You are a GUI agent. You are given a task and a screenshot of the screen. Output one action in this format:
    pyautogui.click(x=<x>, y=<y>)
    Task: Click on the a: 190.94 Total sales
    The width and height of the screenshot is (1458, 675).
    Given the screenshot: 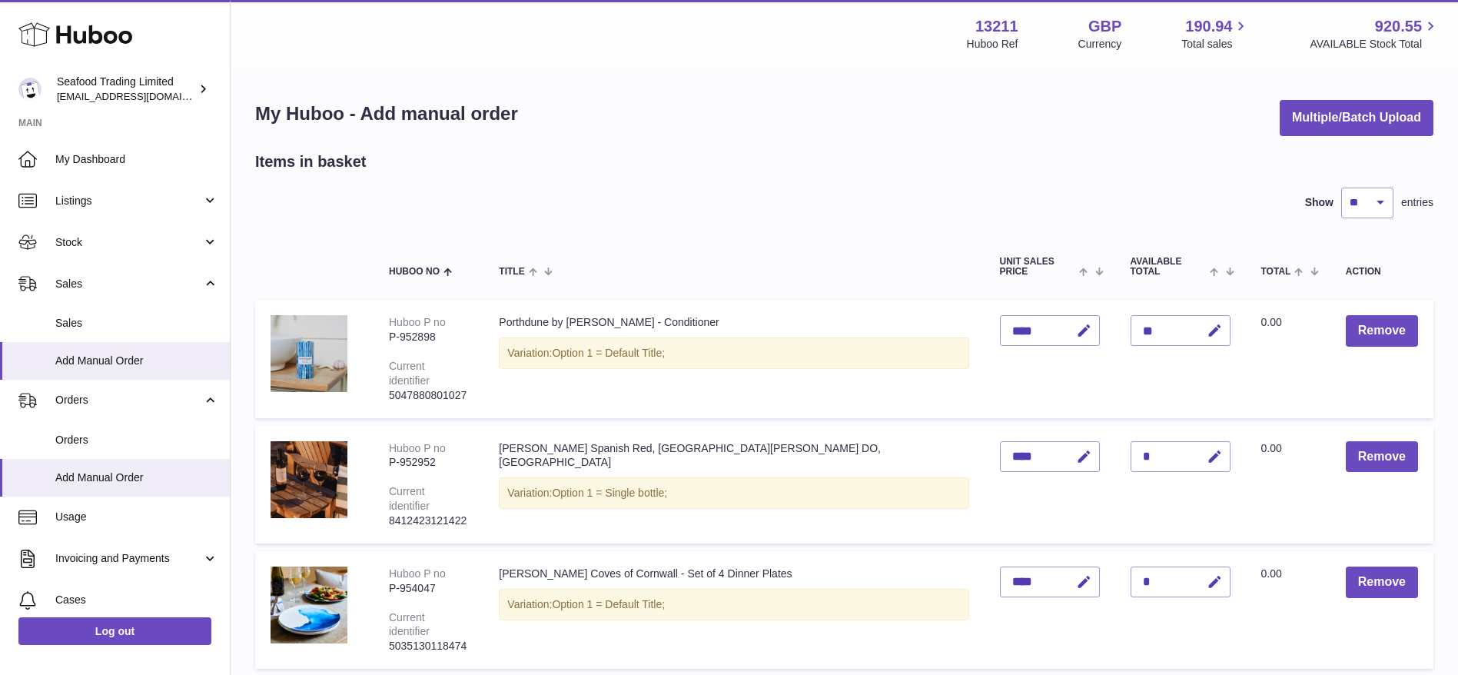 What is the action you would take?
    pyautogui.click(x=1215, y=34)
    